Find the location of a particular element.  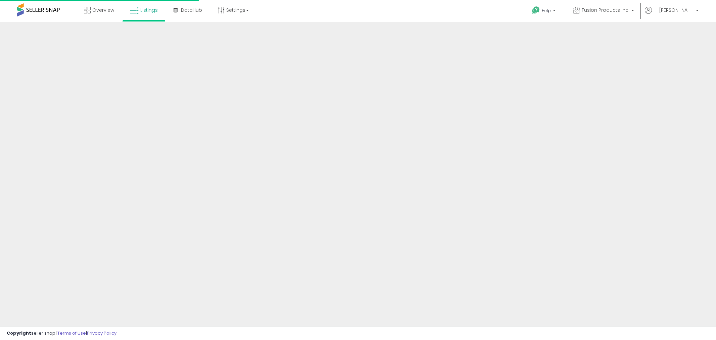

a: Help is located at coordinates (545, 11).